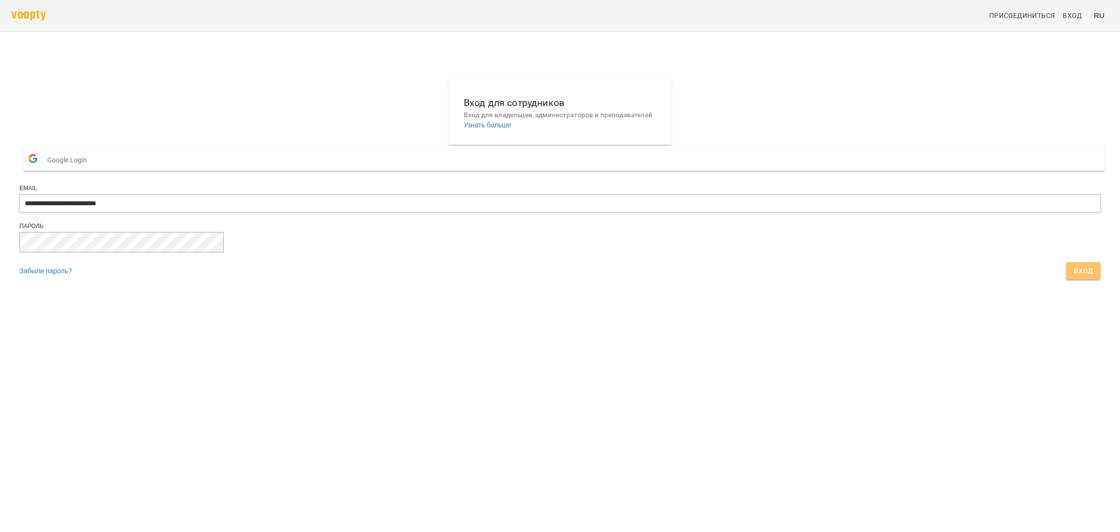 The height and width of the screenshot is (532, 1120). What do you see at coordinates (1022, 16) in the screenshot?
I see `span: Присоединиться` at bounding box center [1022, 16].